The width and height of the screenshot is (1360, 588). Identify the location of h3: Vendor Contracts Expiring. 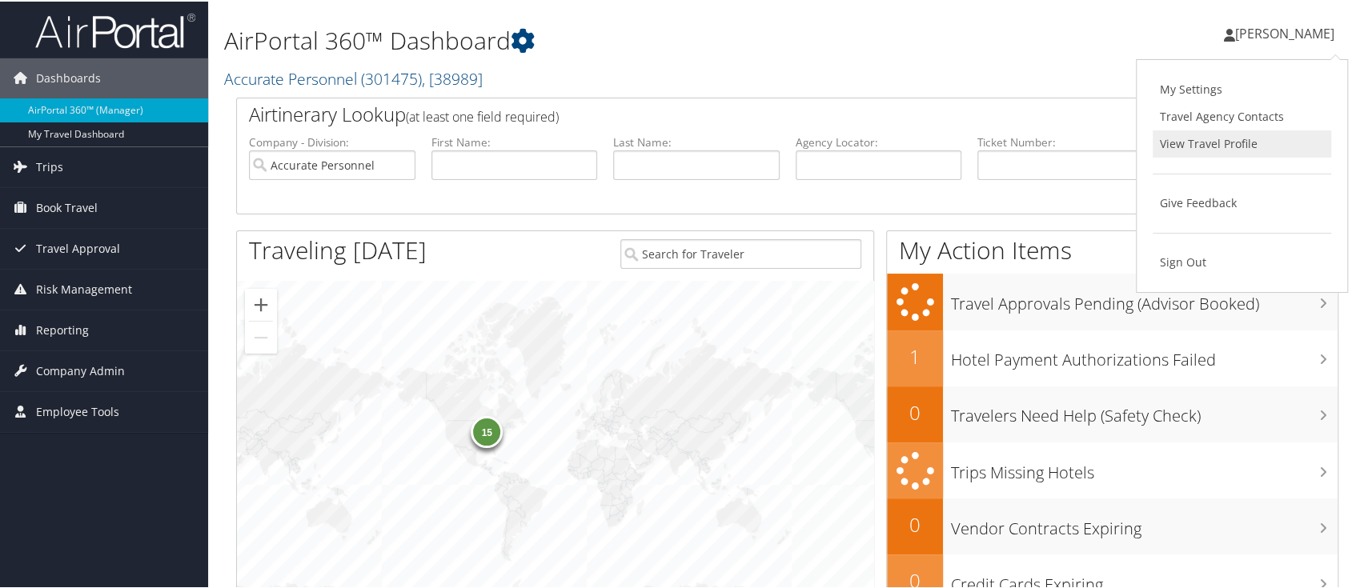
(1144, 523).